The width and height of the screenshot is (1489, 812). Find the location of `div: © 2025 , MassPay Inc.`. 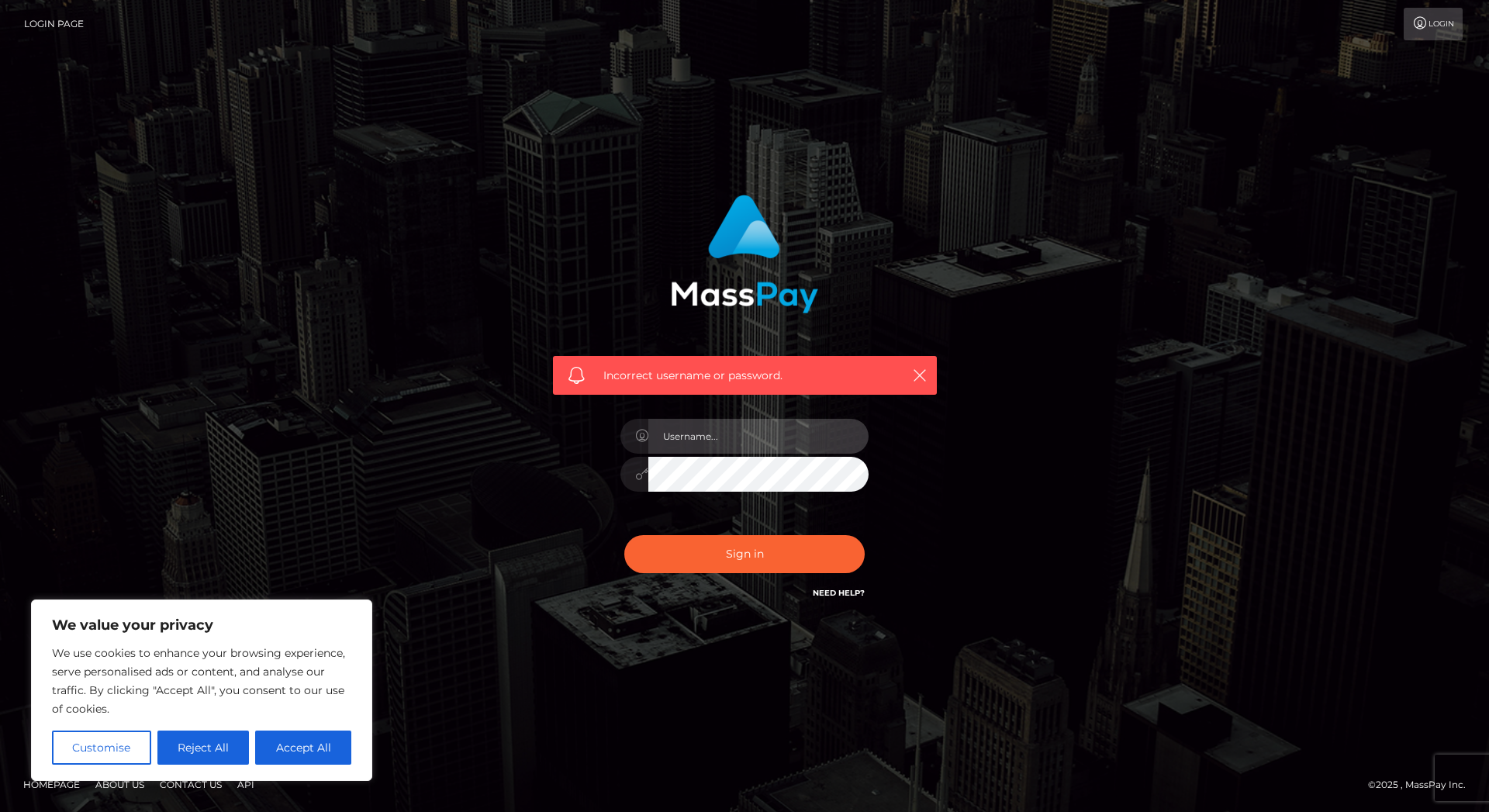

div: © 2025 , MassPay Inc. is located at coordinates (1422, 785).